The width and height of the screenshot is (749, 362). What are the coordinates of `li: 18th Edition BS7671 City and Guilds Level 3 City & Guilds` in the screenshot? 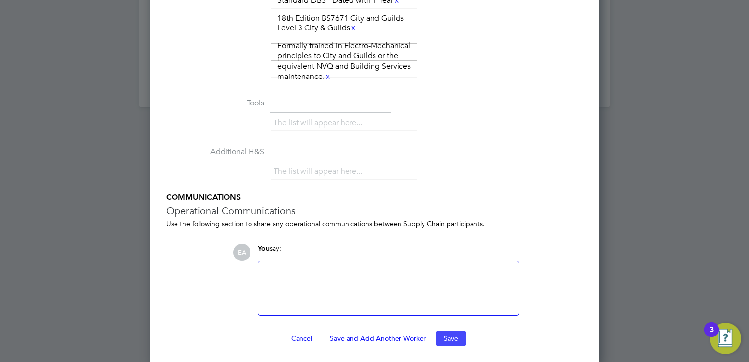 It's located at (345, 24).